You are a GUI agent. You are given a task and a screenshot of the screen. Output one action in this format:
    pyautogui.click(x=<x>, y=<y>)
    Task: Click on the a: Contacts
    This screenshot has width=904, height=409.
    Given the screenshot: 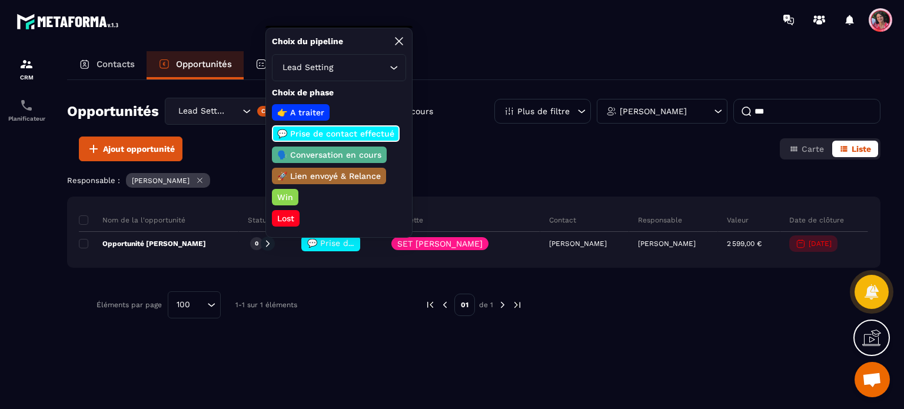 What is the action you would take?
    pyautogui.click(x=107, y=65)
    